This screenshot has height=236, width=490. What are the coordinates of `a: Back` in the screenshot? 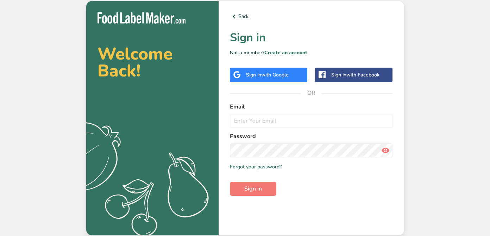 It's located at (311, 17).